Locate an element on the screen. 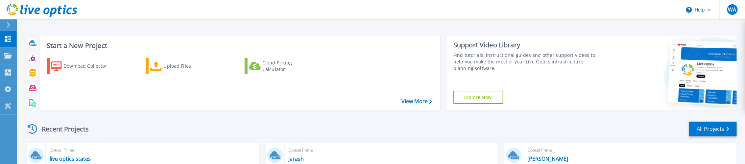  h3: Start a New Project is located at coordinates (239, 46).